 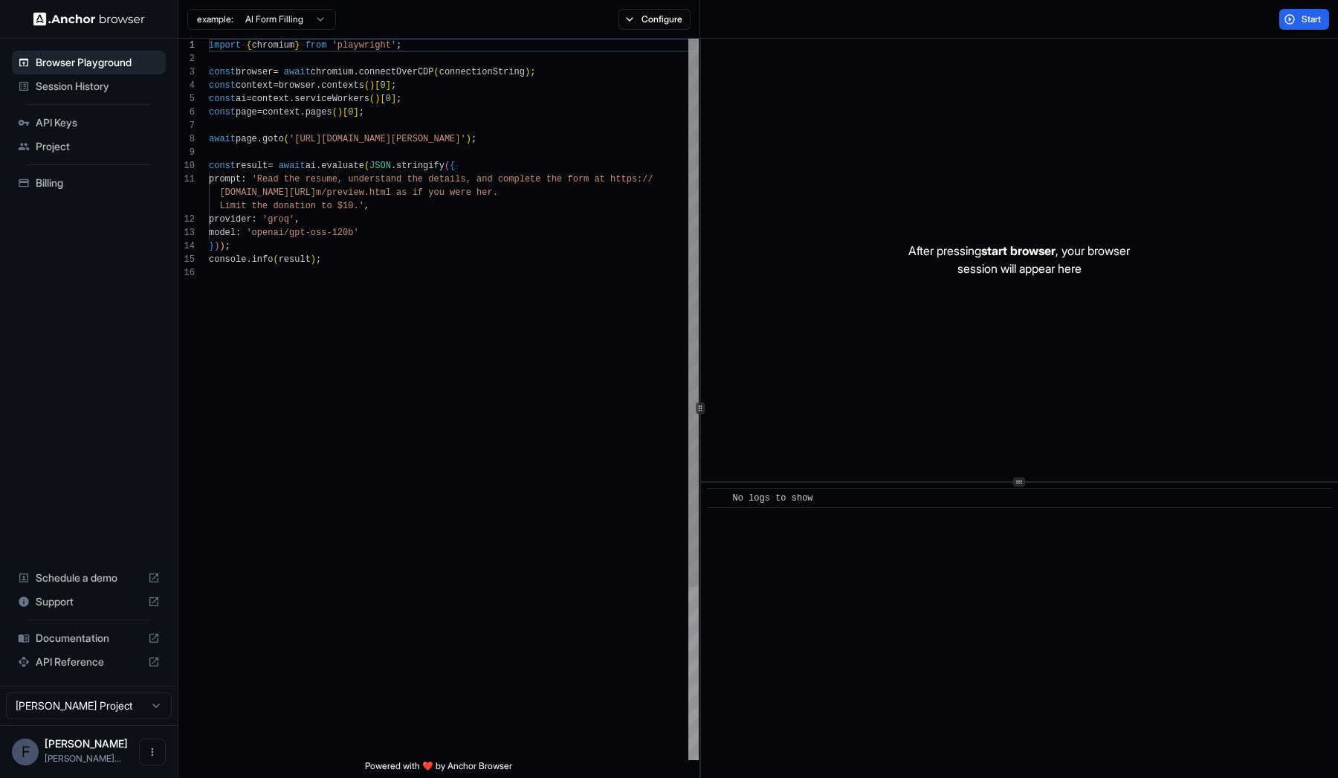 I want to click on span: example:, so click(x=215, y=19).